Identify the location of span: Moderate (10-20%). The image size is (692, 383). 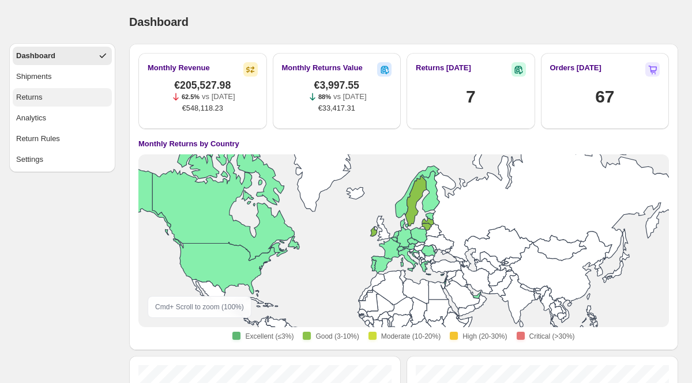
(410, 337).